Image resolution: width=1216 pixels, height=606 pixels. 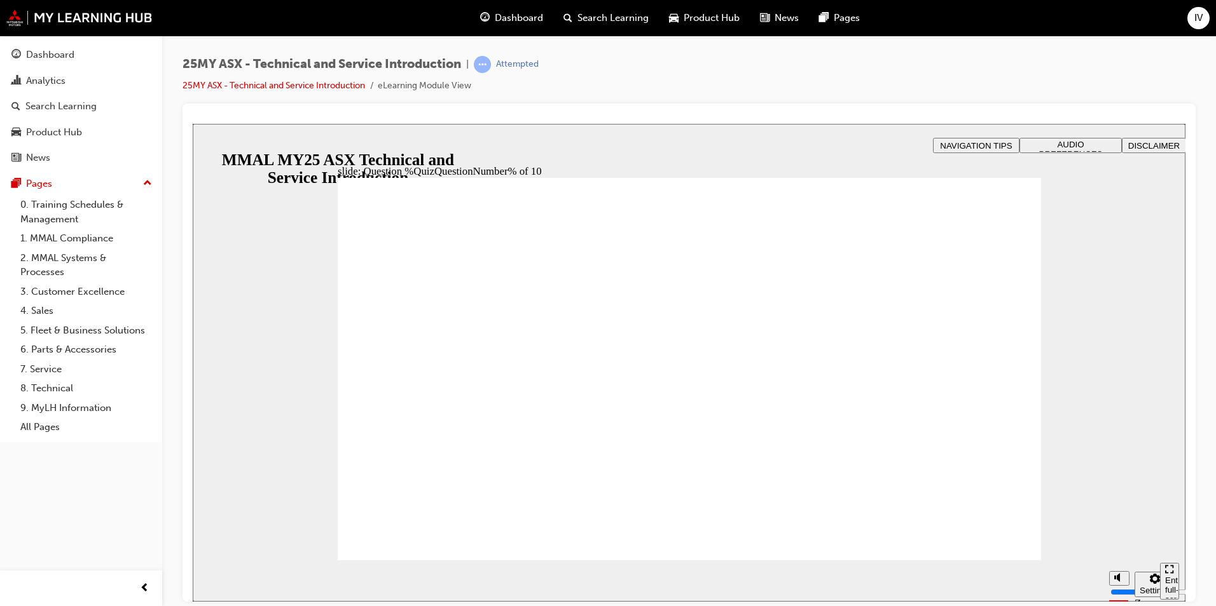 What do you see at coordinates (517, 64) in the screenshot?
I see `div: Attempted` at bounding box center [517, 64].